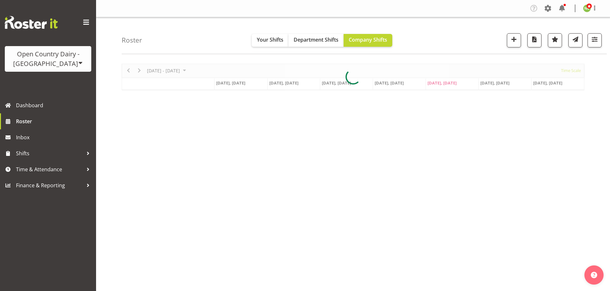  Describe the element at coordinates (368, 40) in the screenshot. I see `span: Company Shifts` at that location.